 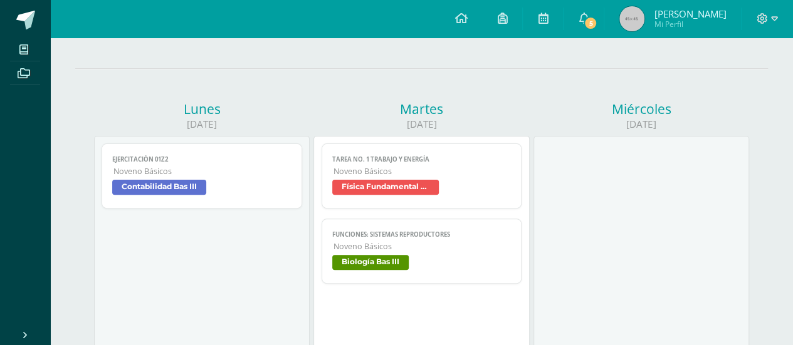 I want to click on span: Física Fundamental Bas III, so click(x=385, y=187).